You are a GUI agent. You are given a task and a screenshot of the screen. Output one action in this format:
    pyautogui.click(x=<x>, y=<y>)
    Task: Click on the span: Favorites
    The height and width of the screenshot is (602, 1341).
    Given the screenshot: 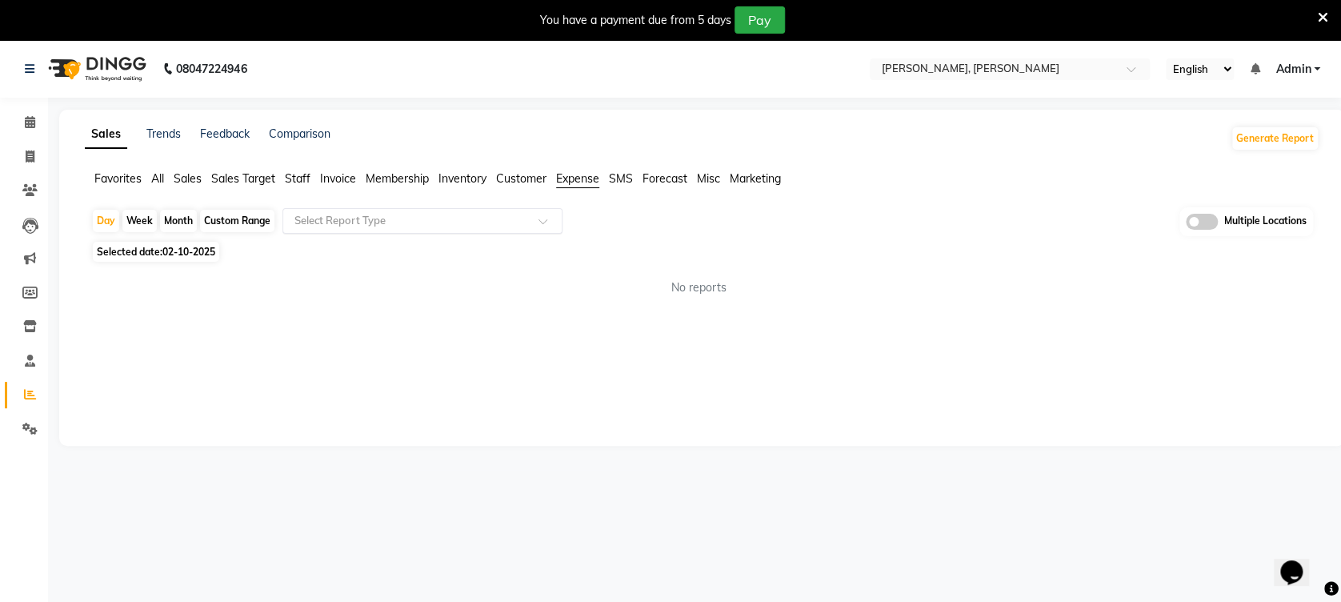 What is the action you would take?
    pyautogui.click(x=118, y=178)
    